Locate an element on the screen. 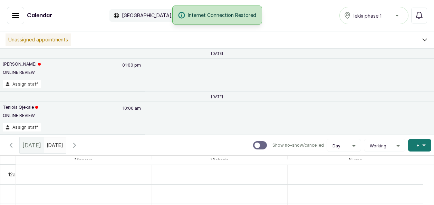 Image resolution: width=434 pixels, height=205 pixels. span: Day is located at coordinates (336, 146).